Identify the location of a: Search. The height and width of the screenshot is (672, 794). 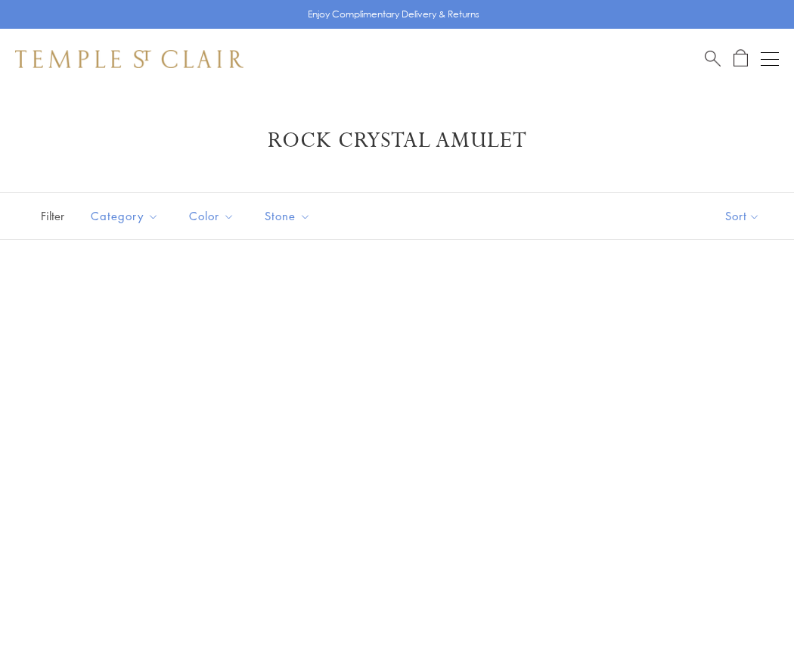
(713, 58).